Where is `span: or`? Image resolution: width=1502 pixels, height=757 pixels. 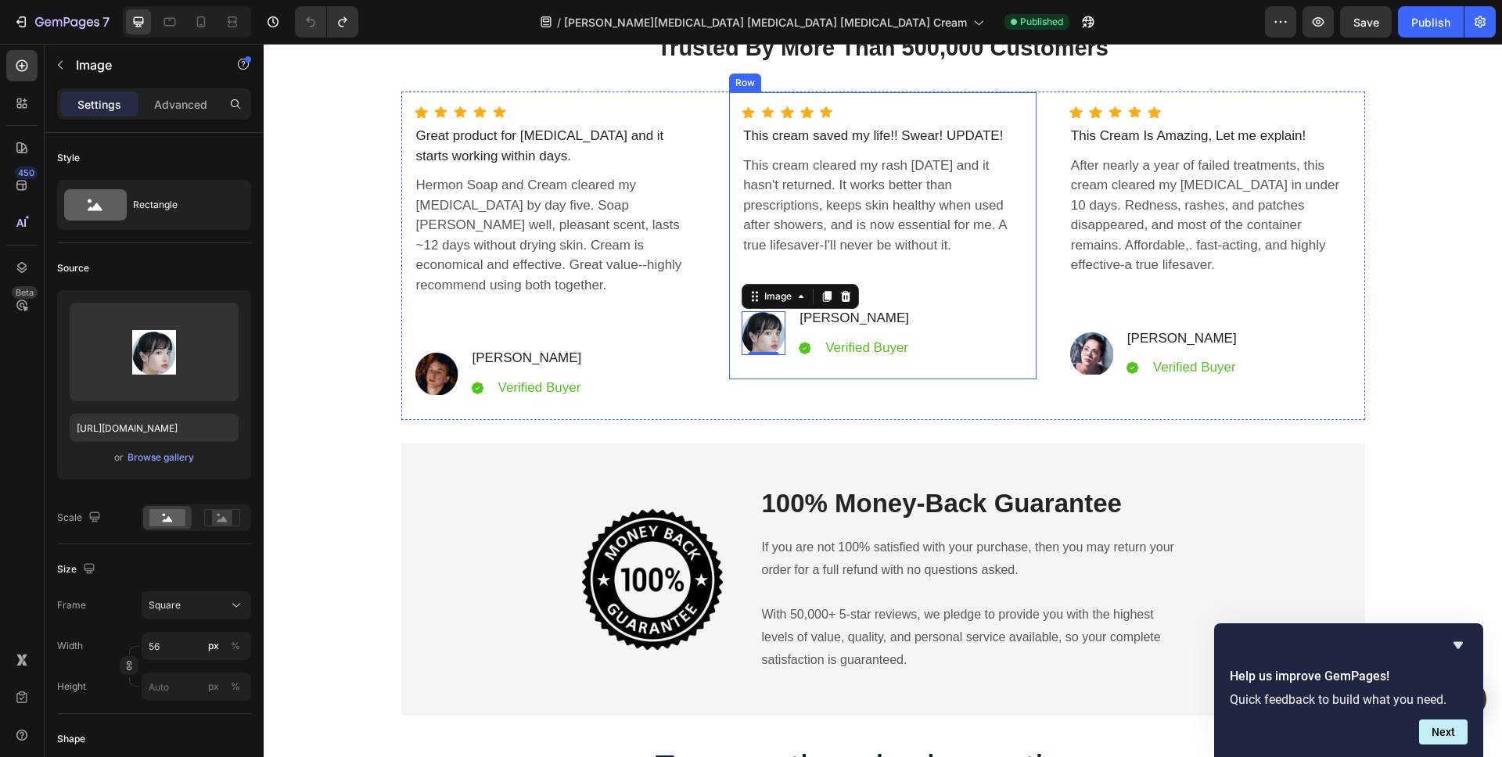
span: or is located at coordinates (119, 458).